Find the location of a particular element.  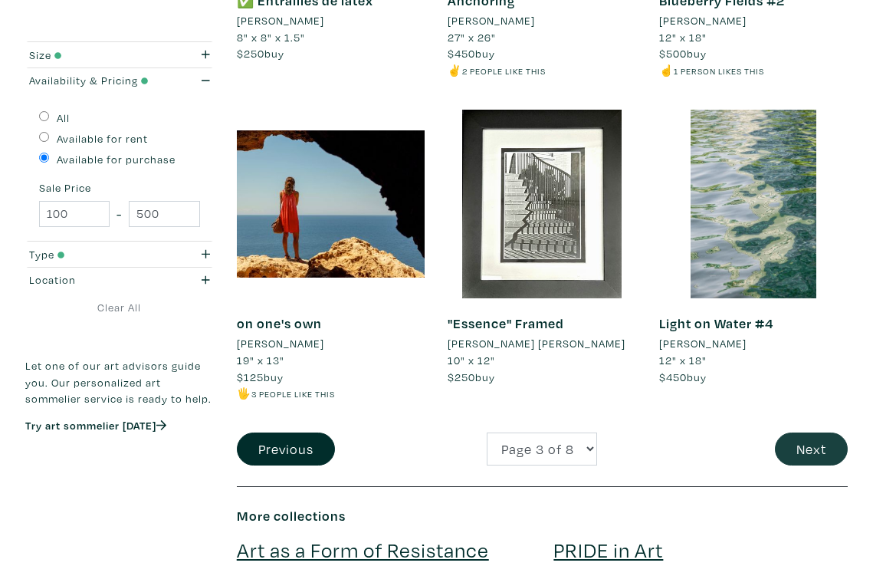

label: Available for purchase is located at coordinates (116, 159).